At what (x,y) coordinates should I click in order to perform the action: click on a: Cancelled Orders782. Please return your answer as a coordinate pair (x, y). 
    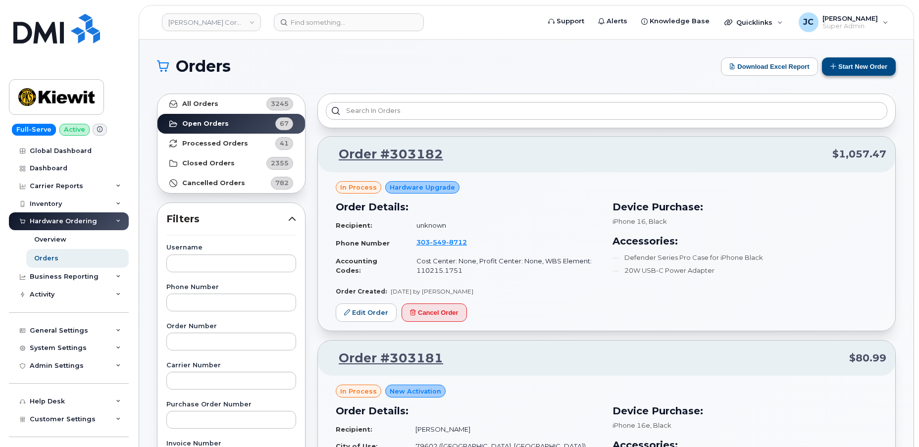
    Looking at the image, I should click on (231, 183).